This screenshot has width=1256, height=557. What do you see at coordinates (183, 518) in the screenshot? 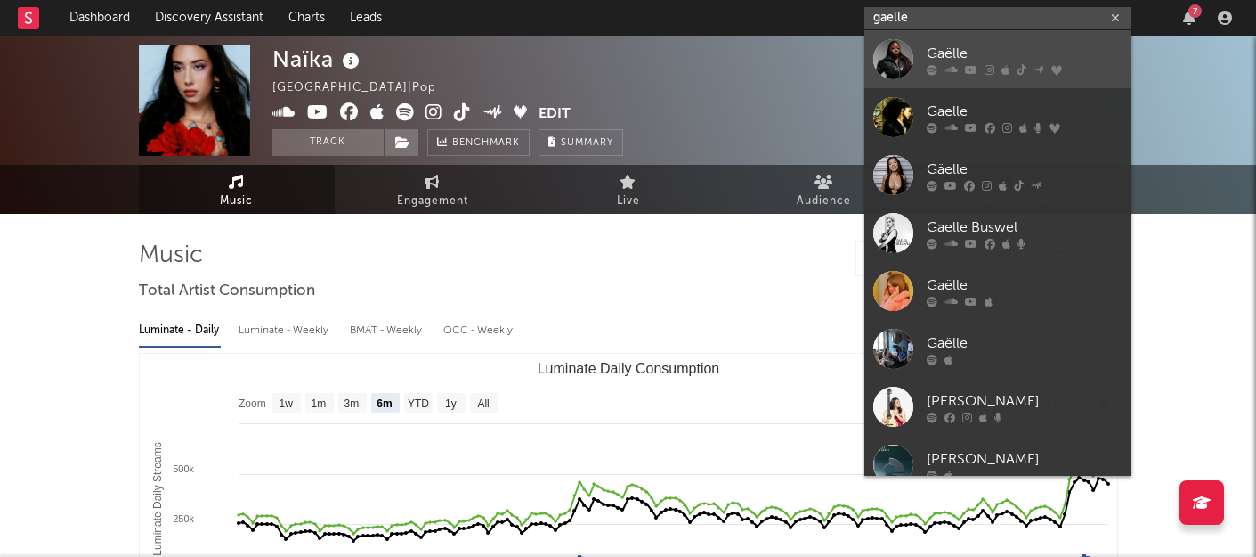
I see `text: 250k` at bounding box center [183, 518].